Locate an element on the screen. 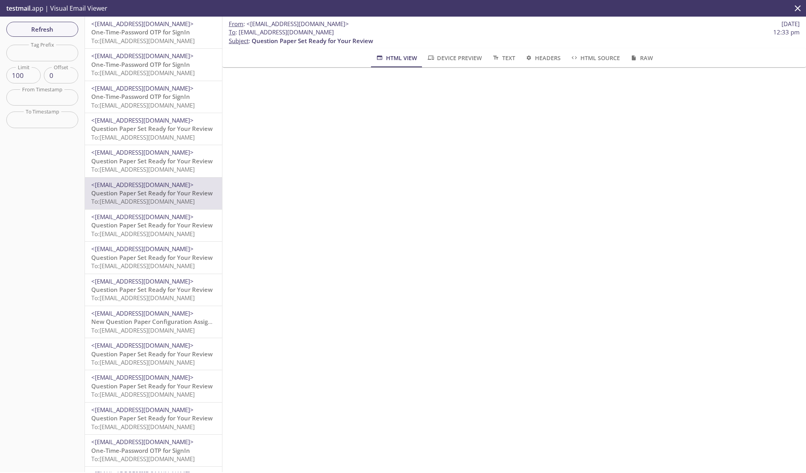 This screenshot has width=806, height=473. span: HTML View is located at coordinates (396, 58).